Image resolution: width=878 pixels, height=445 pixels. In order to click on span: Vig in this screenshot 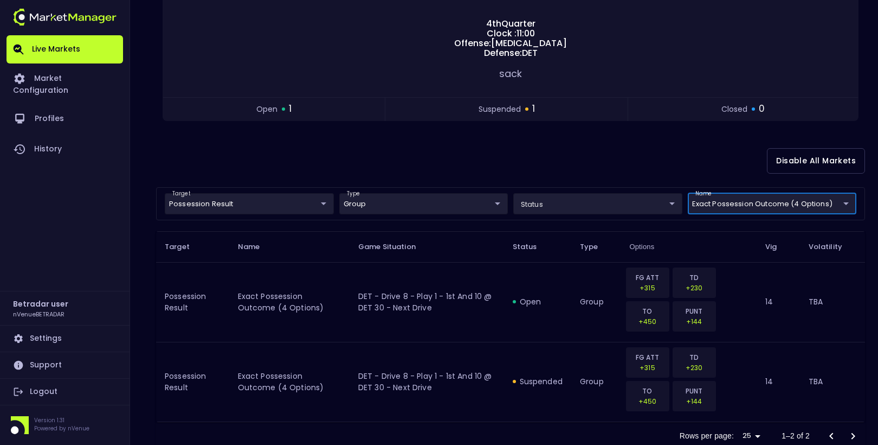, I will do `click(778, 247)`.